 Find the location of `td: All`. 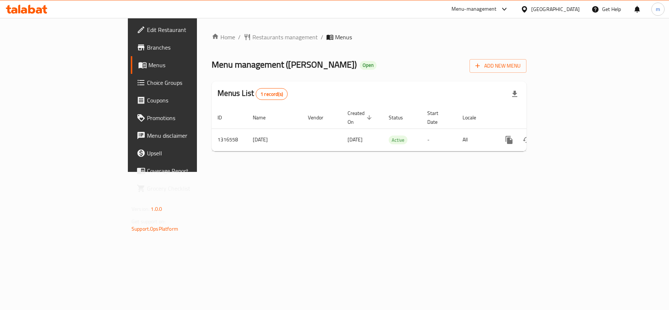

td: All is located at coordinates (475, 140).